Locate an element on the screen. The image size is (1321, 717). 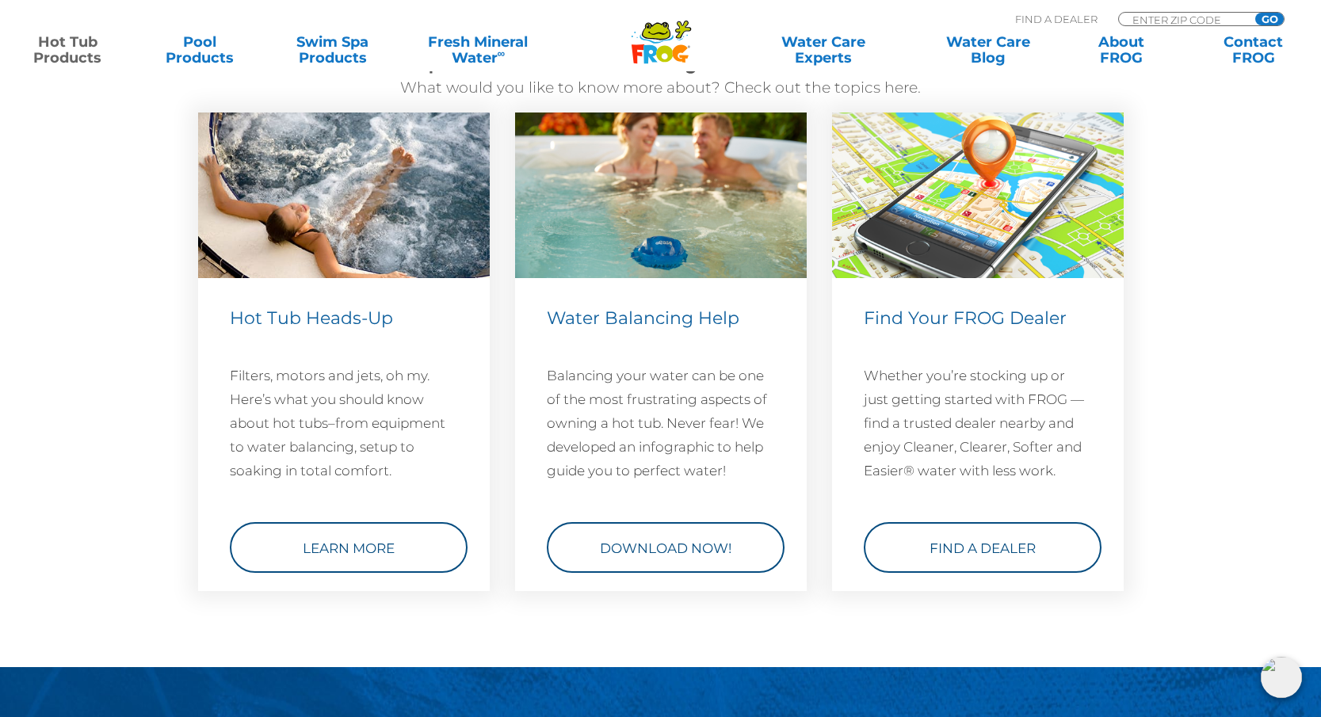
a: Download Now! is located at coordinates (666, 548).